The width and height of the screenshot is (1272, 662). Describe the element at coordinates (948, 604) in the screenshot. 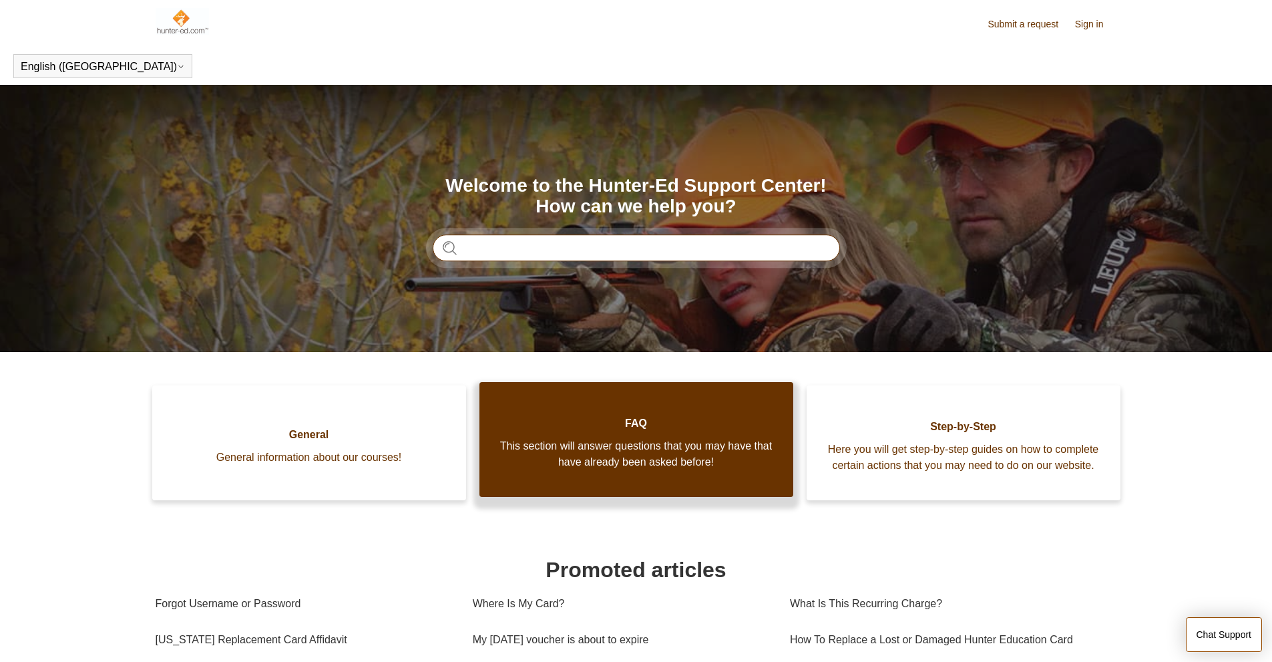

I see `a: What Is This Recurring Charge?` at that location.